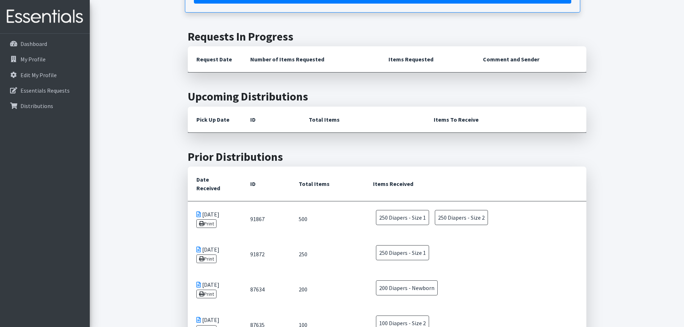  What do you see at coordinates (327, 254) in the screenshot?
I see `td: 250` at bounding box center [327, 254].